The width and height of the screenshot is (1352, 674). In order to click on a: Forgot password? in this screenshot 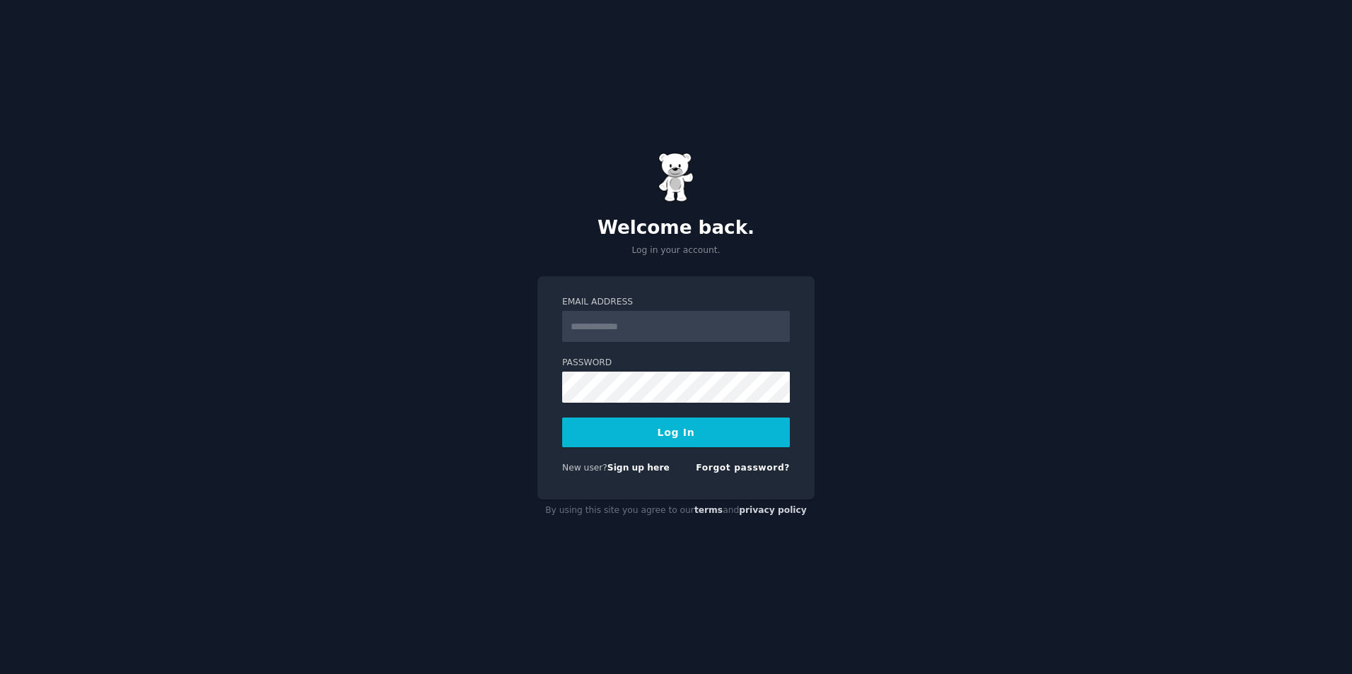, I will do `click(742, 468)`.